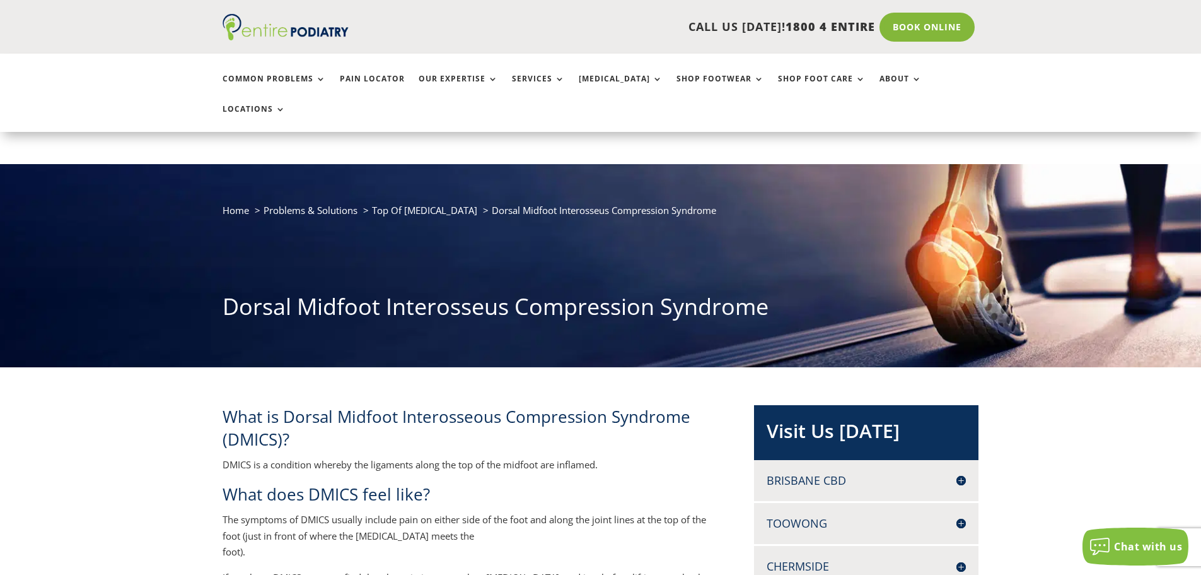 This screenshot has height=575, width=1201. I want to click on span: What does DMICS feel like?, so click(329, 494).